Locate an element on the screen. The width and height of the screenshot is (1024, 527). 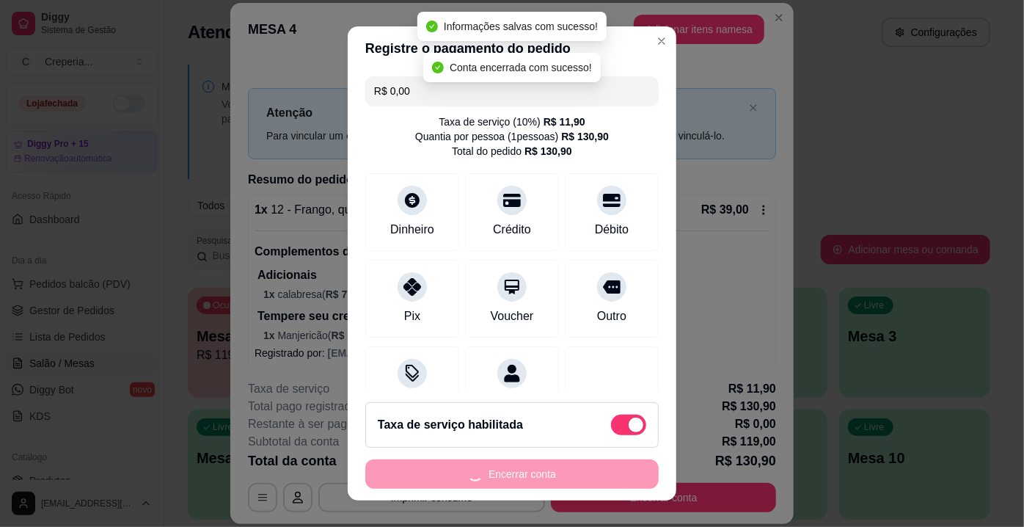
h2: Taxa de serviço habilitada is located at coordinates (450, 425).